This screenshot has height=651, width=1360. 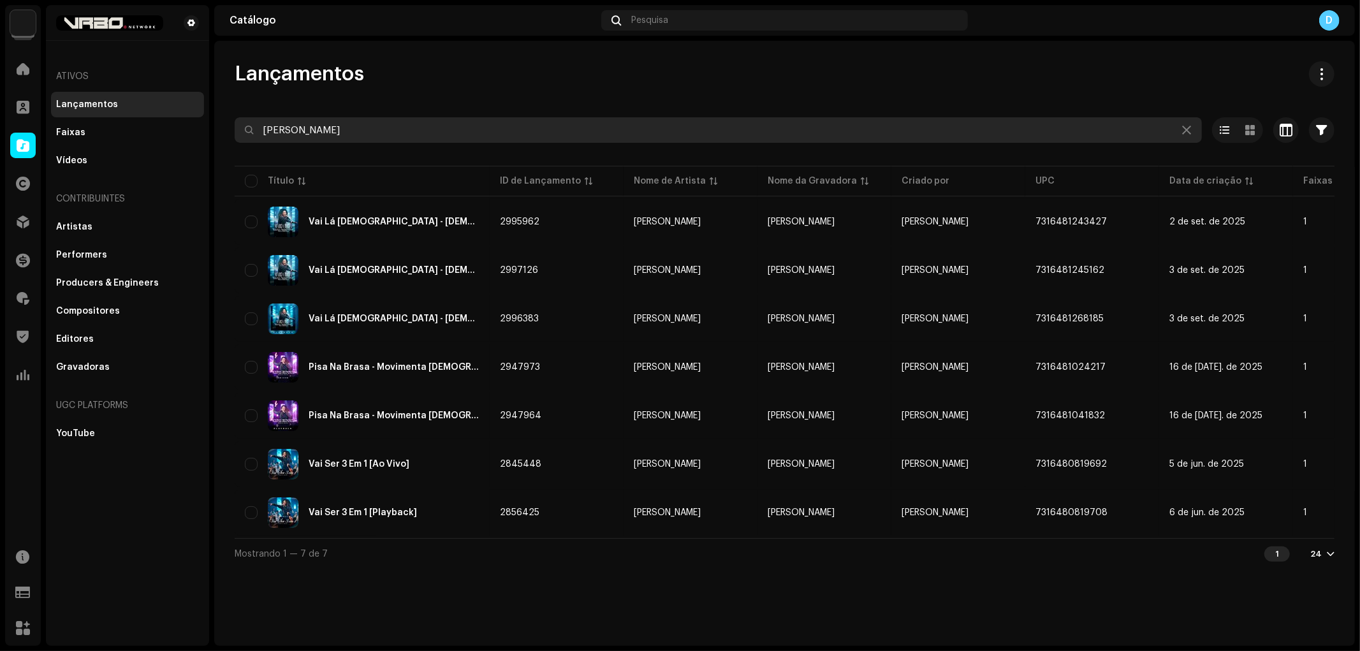 What do you see at coordinates (1216, 416) in the screenshot?
I see `span: 16 de jul. de 2025` at bounding box center [1216, 416].